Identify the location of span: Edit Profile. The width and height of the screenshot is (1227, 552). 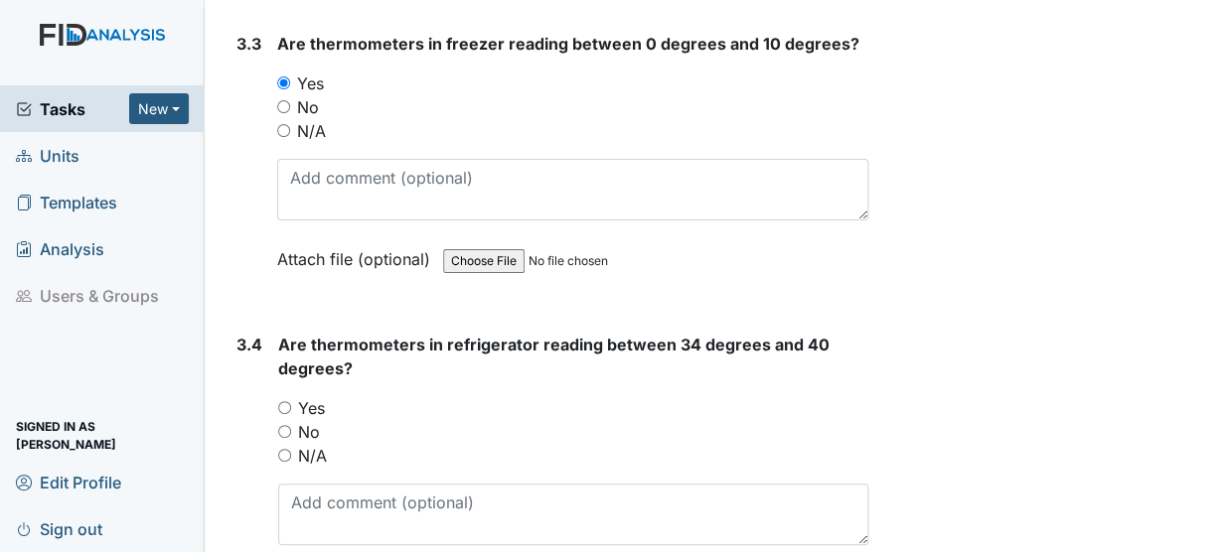
(69, 482).